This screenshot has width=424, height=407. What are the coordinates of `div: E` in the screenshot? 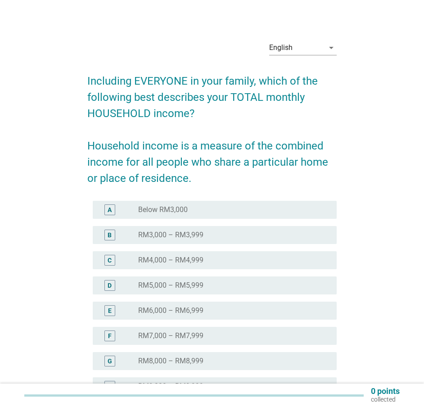 It's located at (110, 311).